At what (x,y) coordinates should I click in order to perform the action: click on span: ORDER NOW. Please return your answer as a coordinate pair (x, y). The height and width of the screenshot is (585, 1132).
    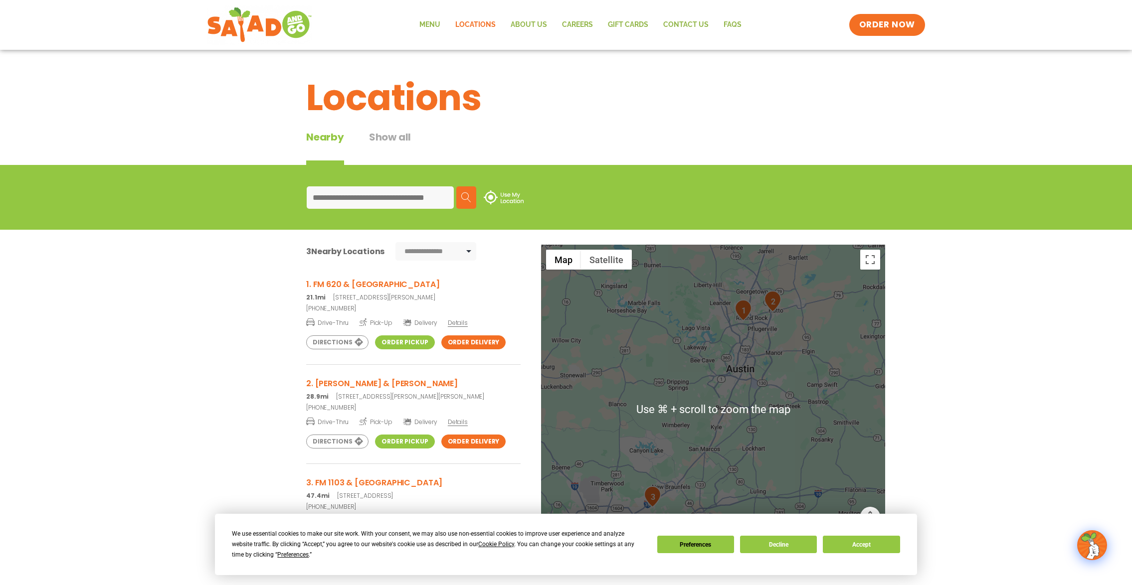
    Looking at the image, I should click on (887, 25).